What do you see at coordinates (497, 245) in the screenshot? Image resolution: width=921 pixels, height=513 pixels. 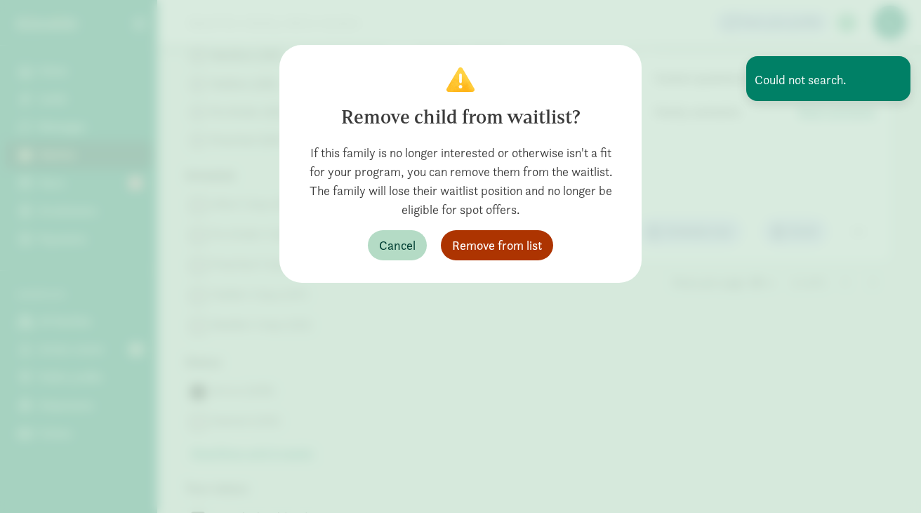 I see `button: Remove from list` at bounding box center [497, 245].